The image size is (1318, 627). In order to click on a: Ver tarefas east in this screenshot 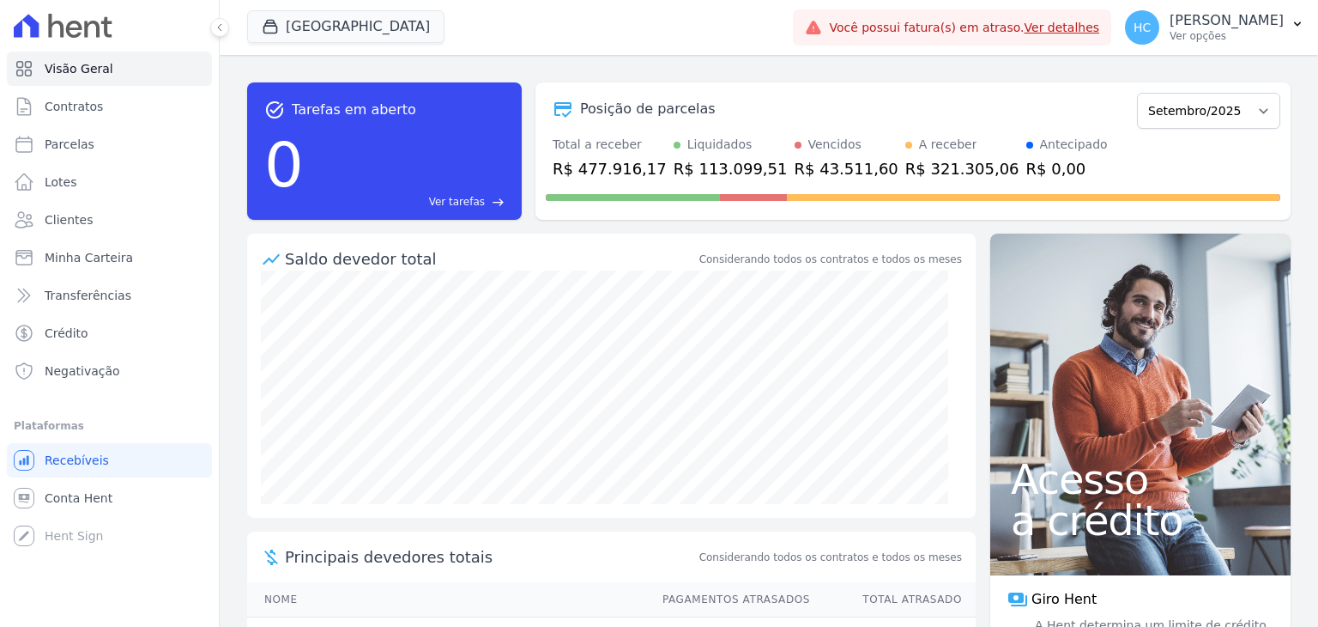, I will do `click(408, 202)`.